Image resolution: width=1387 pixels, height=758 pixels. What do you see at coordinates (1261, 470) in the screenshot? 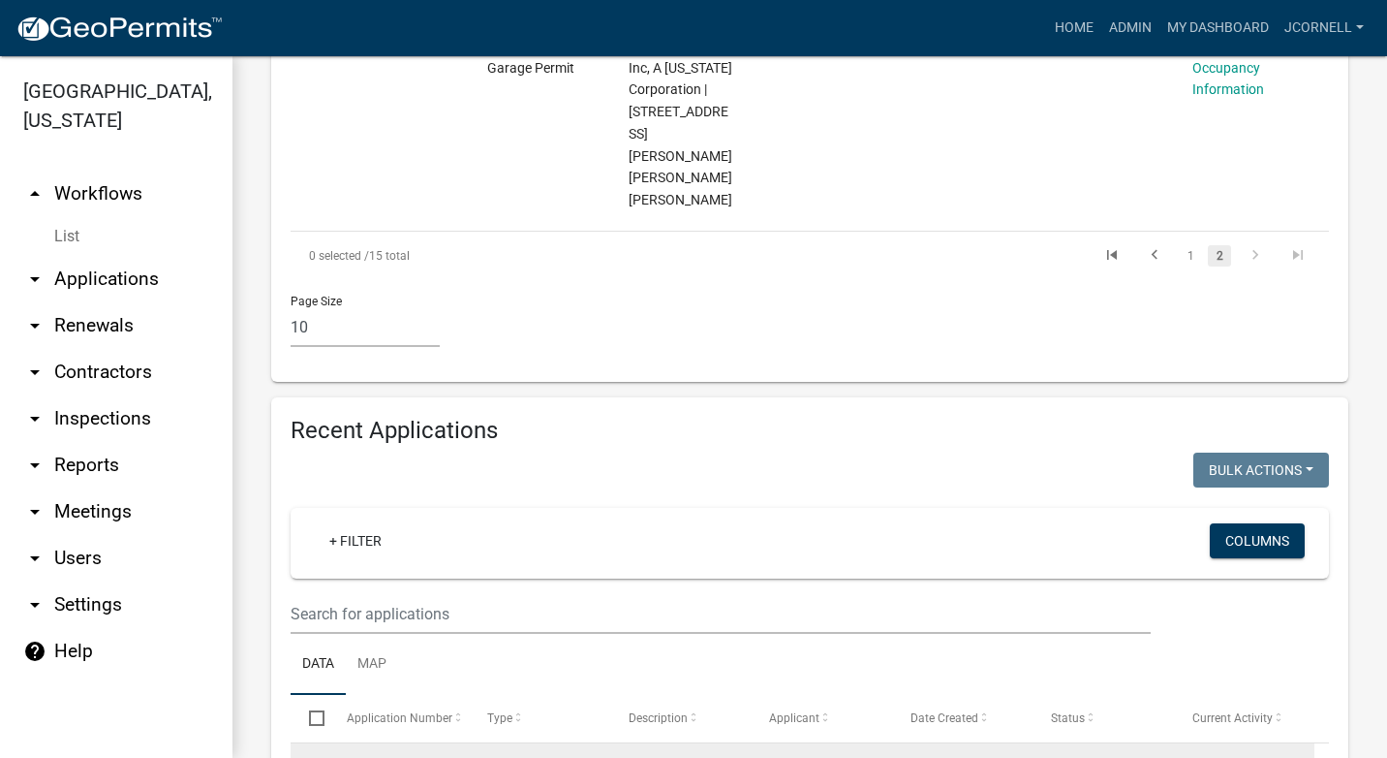
I see `button: Bulk Actions` at bounding box center [1261, 470].